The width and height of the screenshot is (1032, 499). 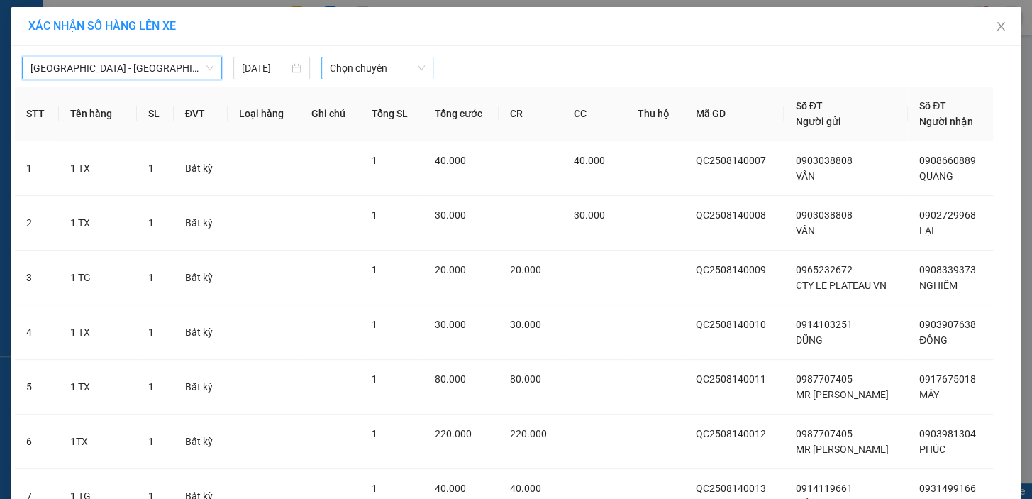 I want to click on span: CTY LE PLATEAU VN, so click(x=840, y=285).